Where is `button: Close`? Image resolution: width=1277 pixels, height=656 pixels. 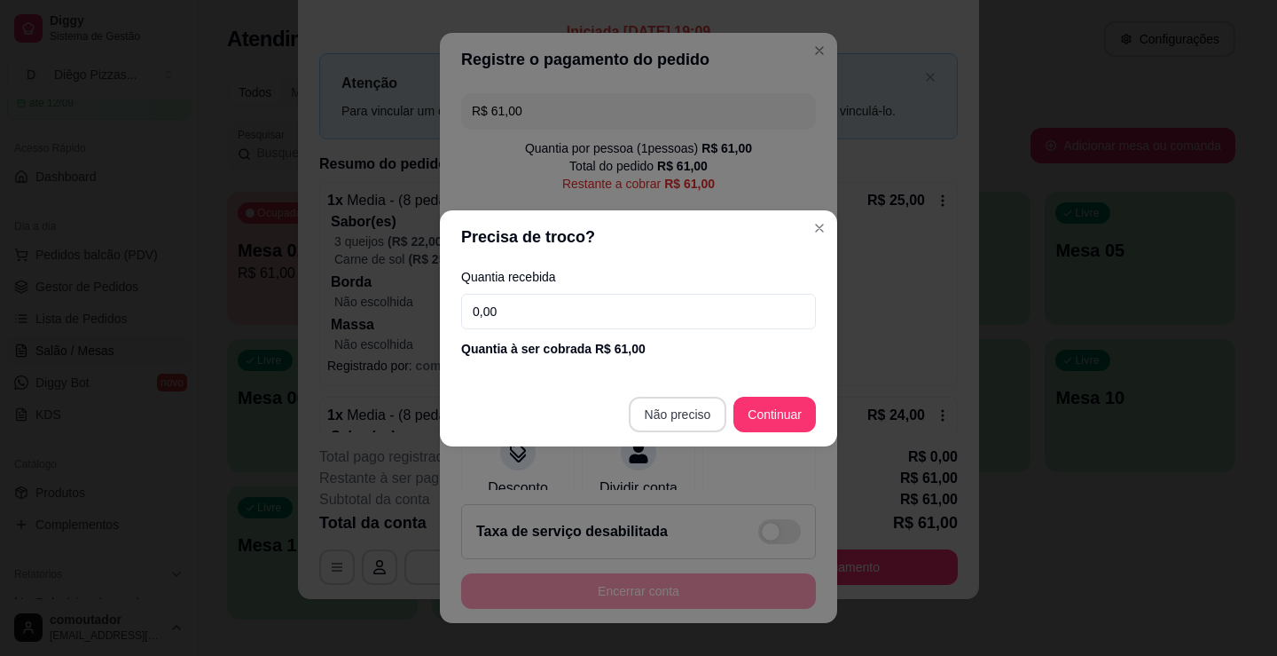 button: Close is located at coordinates (820, 228).